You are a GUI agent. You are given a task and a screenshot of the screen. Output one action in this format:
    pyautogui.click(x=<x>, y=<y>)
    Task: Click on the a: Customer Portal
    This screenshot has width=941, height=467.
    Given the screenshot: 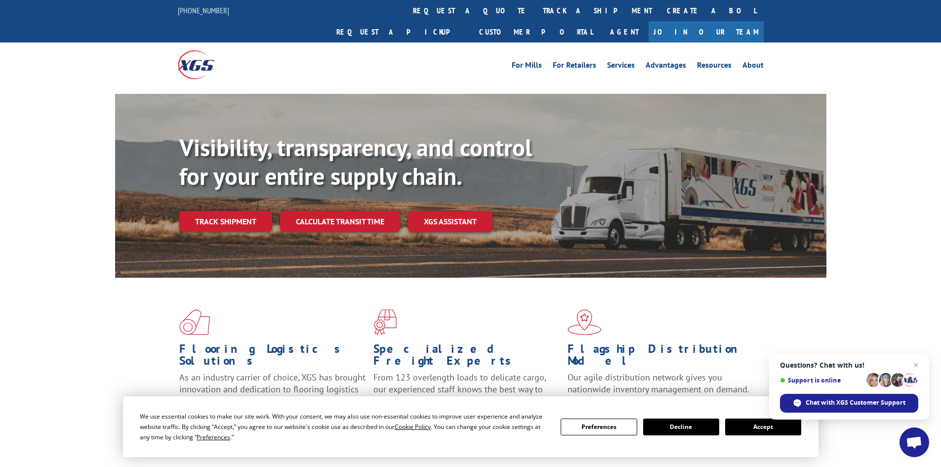 What is the action you would take?
    pyautogui.click(x=536, y=32)
    